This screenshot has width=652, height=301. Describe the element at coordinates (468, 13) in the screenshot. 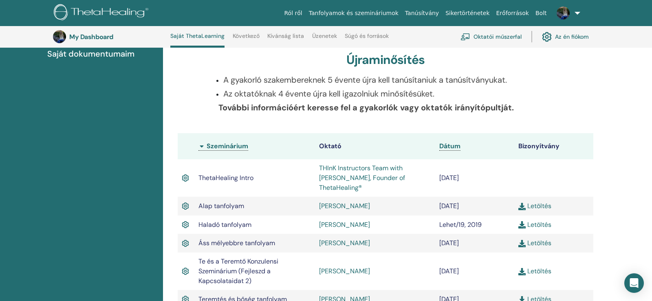

I see `a: Sikertörténetek` at that location.